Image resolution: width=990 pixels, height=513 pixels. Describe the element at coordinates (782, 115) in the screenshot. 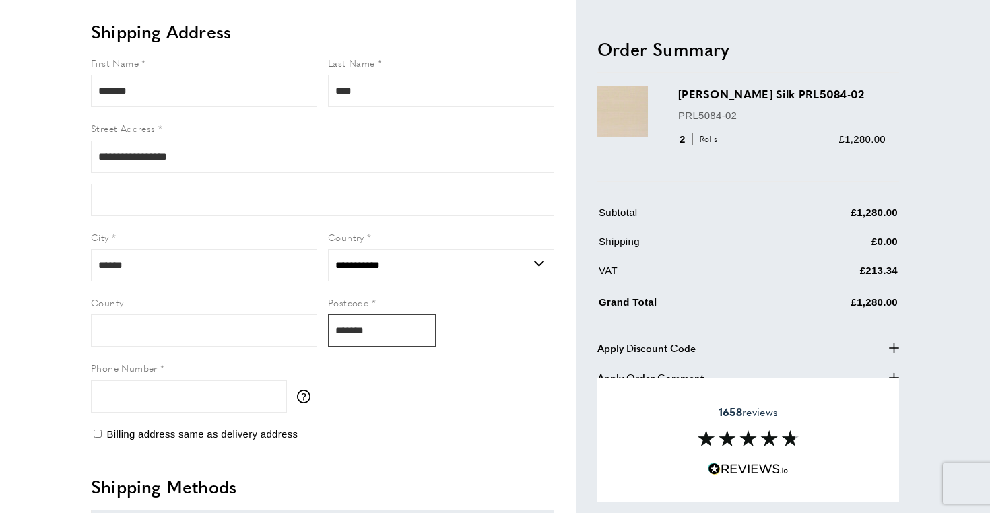

I see `p: PRL5084-02` at that location.